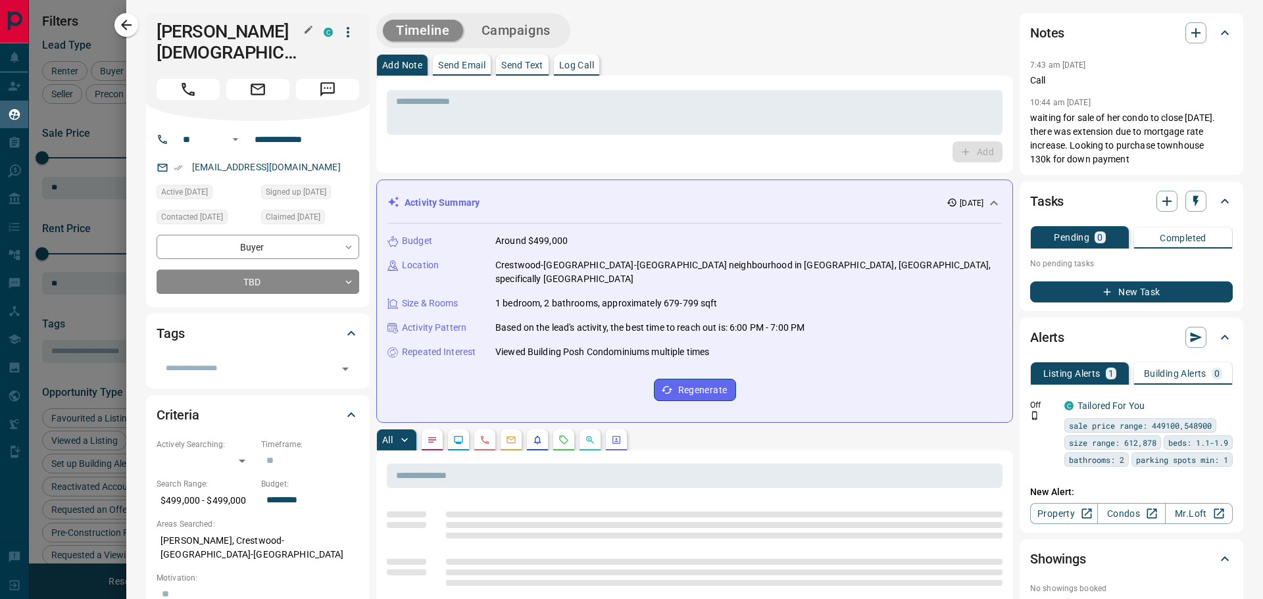  What do you see at coordinates (1197, 443) in the screenshot?
I see `span: beds: 1.1-1.9` at bounding box center [1197, 443].